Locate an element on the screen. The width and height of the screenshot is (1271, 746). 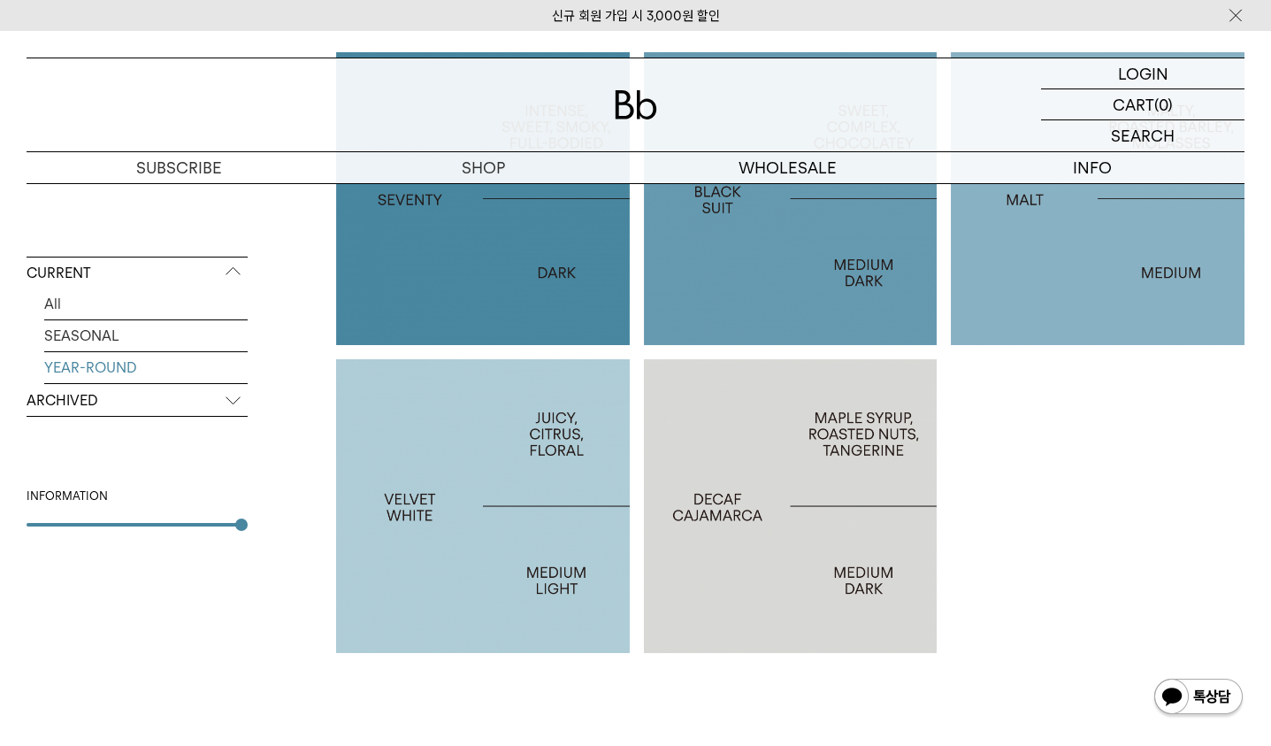
a: 신규 회원 가입 시 3,000원 할인 is located at coordinates (636, 16).